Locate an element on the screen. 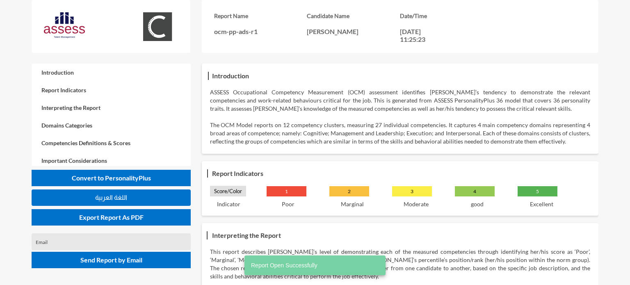 The height and width of the screenshot is (285, 630). button: Export Report As PDF is located at coordinates (111, 217).